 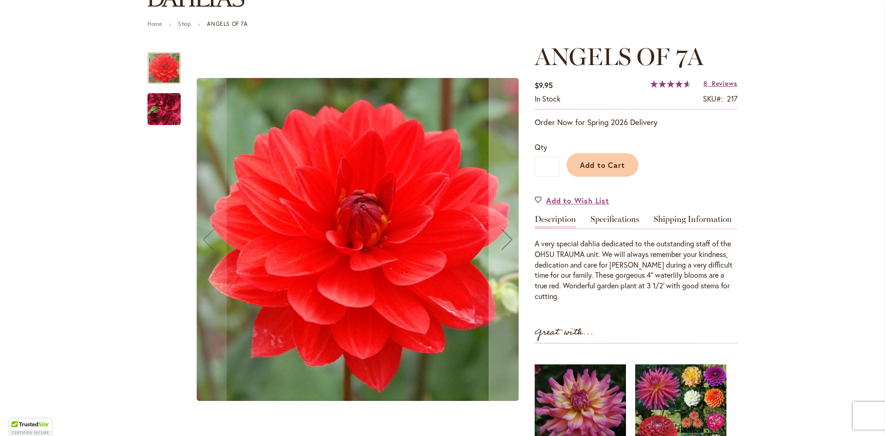 What do you see at coordinates (732, 99) in the screenshot?
I see `div: 217` at bounding box center [732, 99].